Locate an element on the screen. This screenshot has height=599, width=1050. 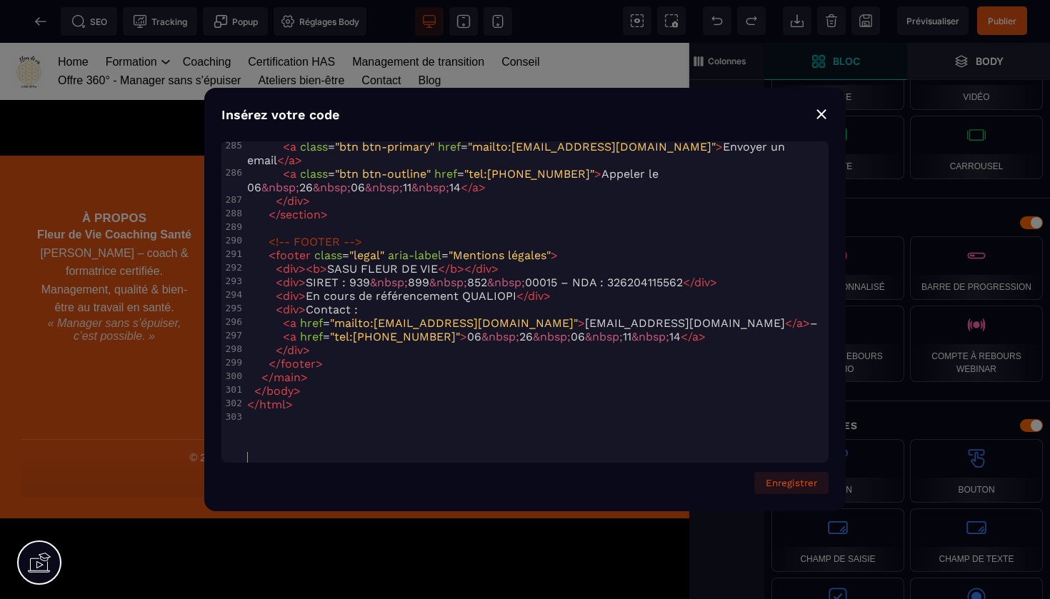
span: SIRET : 939 899 852 00015 – NDA : 326204115562 is located at coordinates (482, 282).